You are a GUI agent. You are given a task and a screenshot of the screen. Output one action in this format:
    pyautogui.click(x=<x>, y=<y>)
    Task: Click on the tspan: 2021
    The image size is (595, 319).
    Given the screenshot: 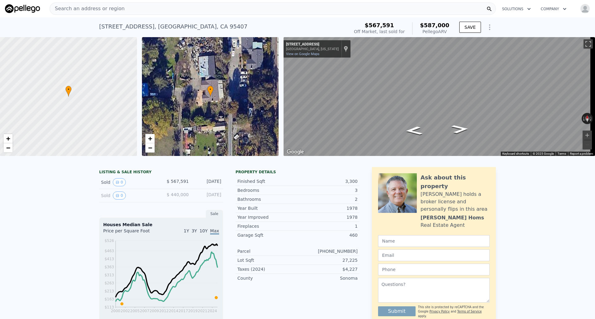 What is the action you would take?
    pyautogui.click(x=202, y=311)
    